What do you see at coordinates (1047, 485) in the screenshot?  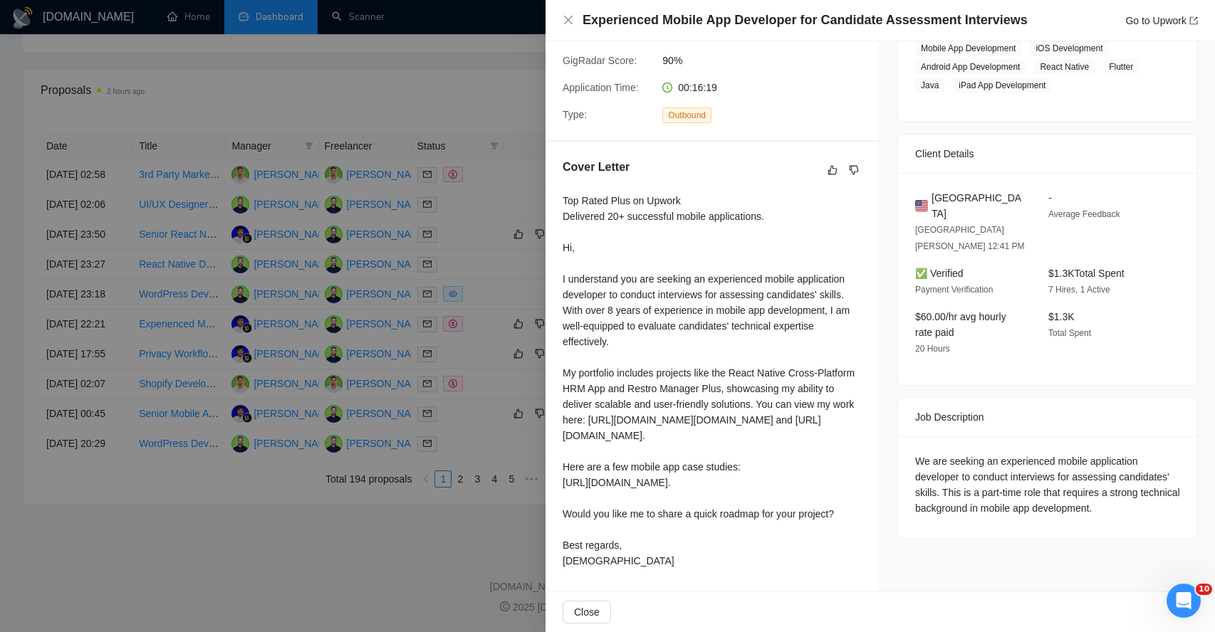 I see `div: We are seeking an experienced mobile application developer to conduct interviews for assessing ca...` at bounding box center [1047, 485].